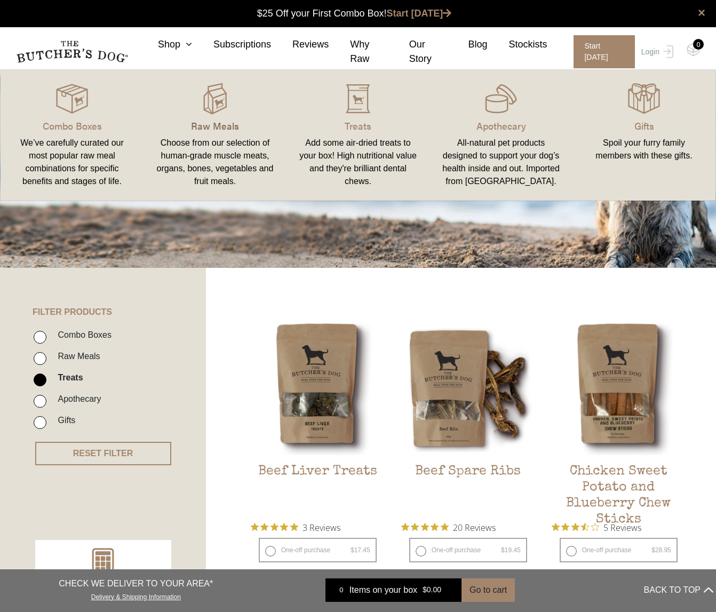 Image resolution: width=716 pixels, height=612 pixels. I want to click on a: Why Raw, so click(358, 52).